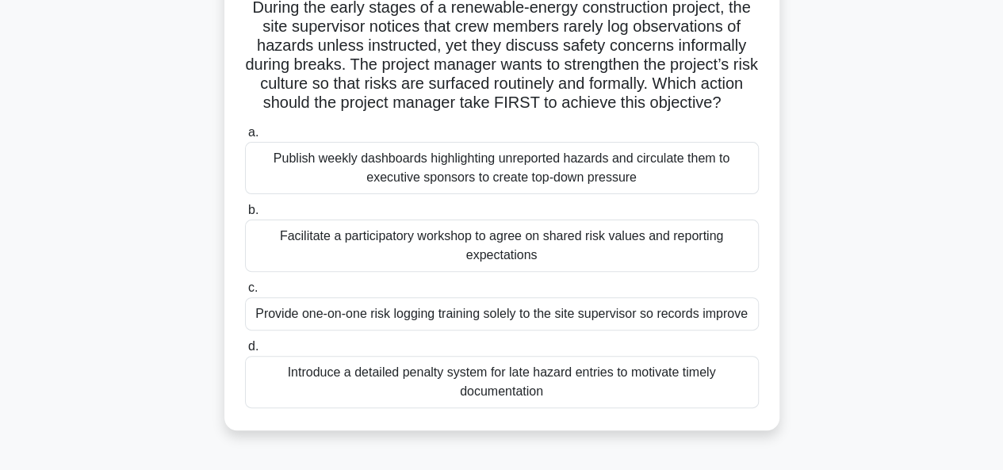  I want to click on div: Provide one-on-one risk logging training solely to the site supervisor so records improve, so click(502, 314).